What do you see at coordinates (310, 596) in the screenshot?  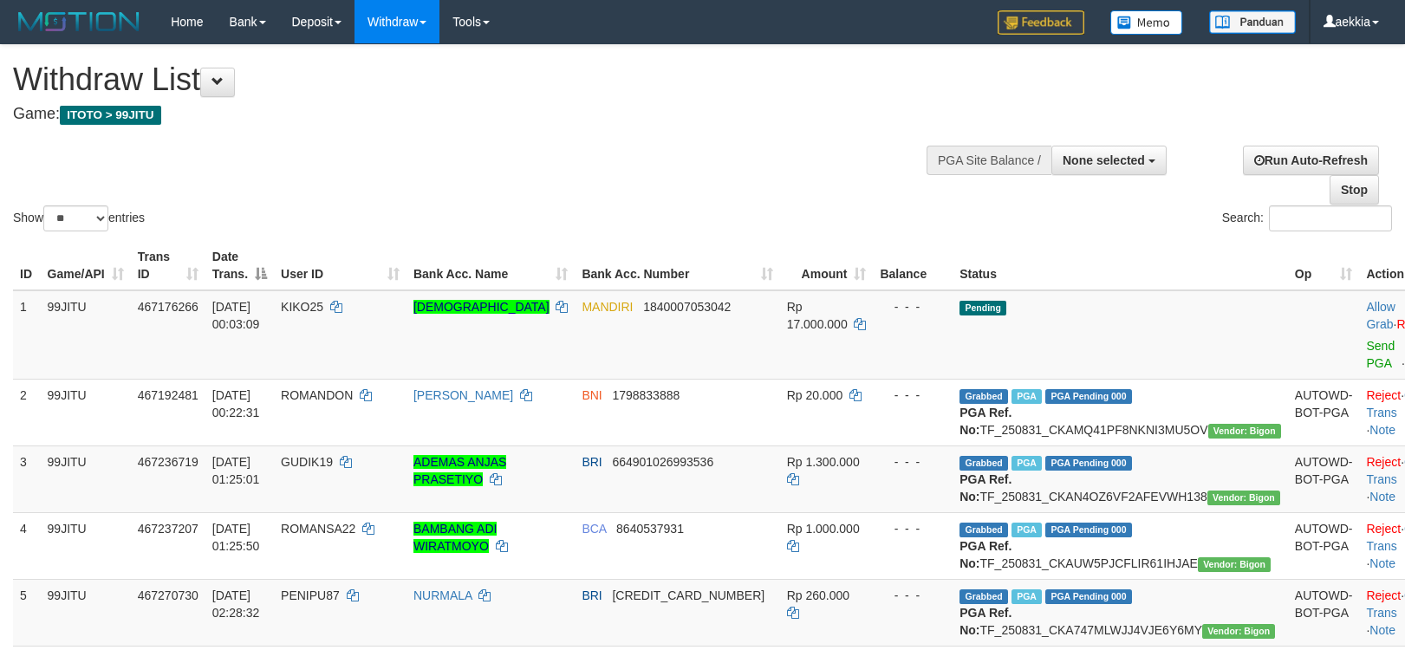 I see `span: PENIPU87` at bounding box center [310, 596].